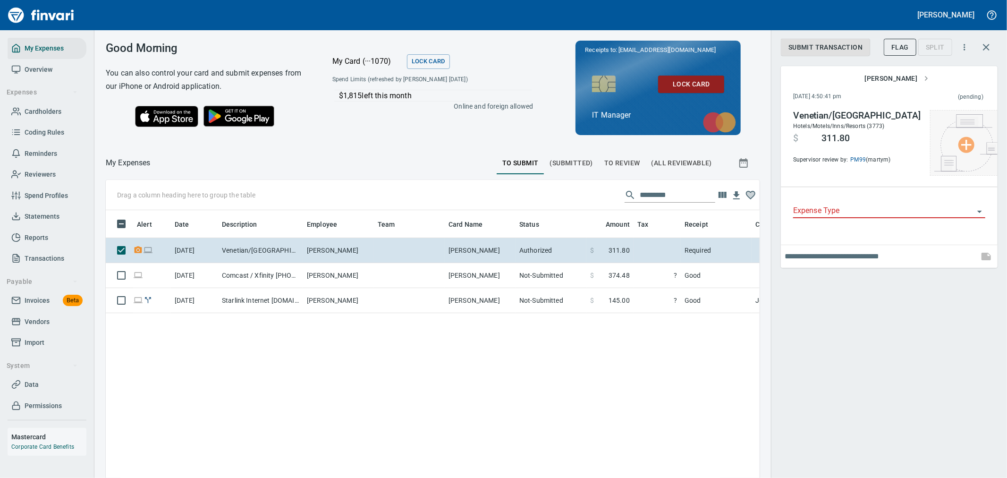 The height and width of the screenshot is (478, 1007). I want to click on a: Overview, so click(47, 69).